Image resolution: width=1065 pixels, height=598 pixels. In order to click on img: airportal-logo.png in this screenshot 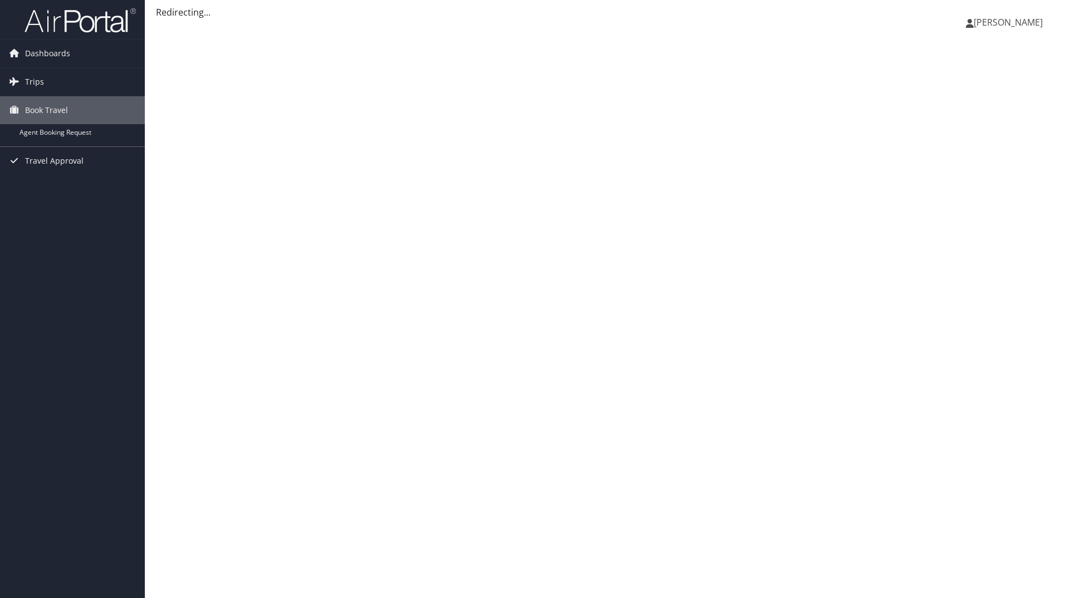, I will do `click(80, 20)`.